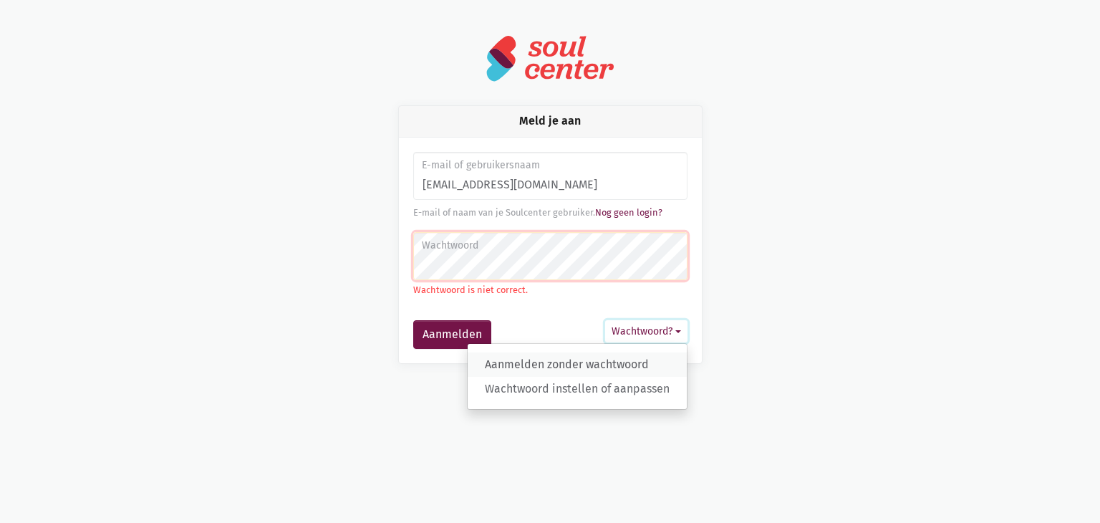 This screenshot has width=1100, height=523. What do you see at coordinates (550, 250) in the screenshot?
I see `form: Aanmelden` at bounding box center [550, 250].